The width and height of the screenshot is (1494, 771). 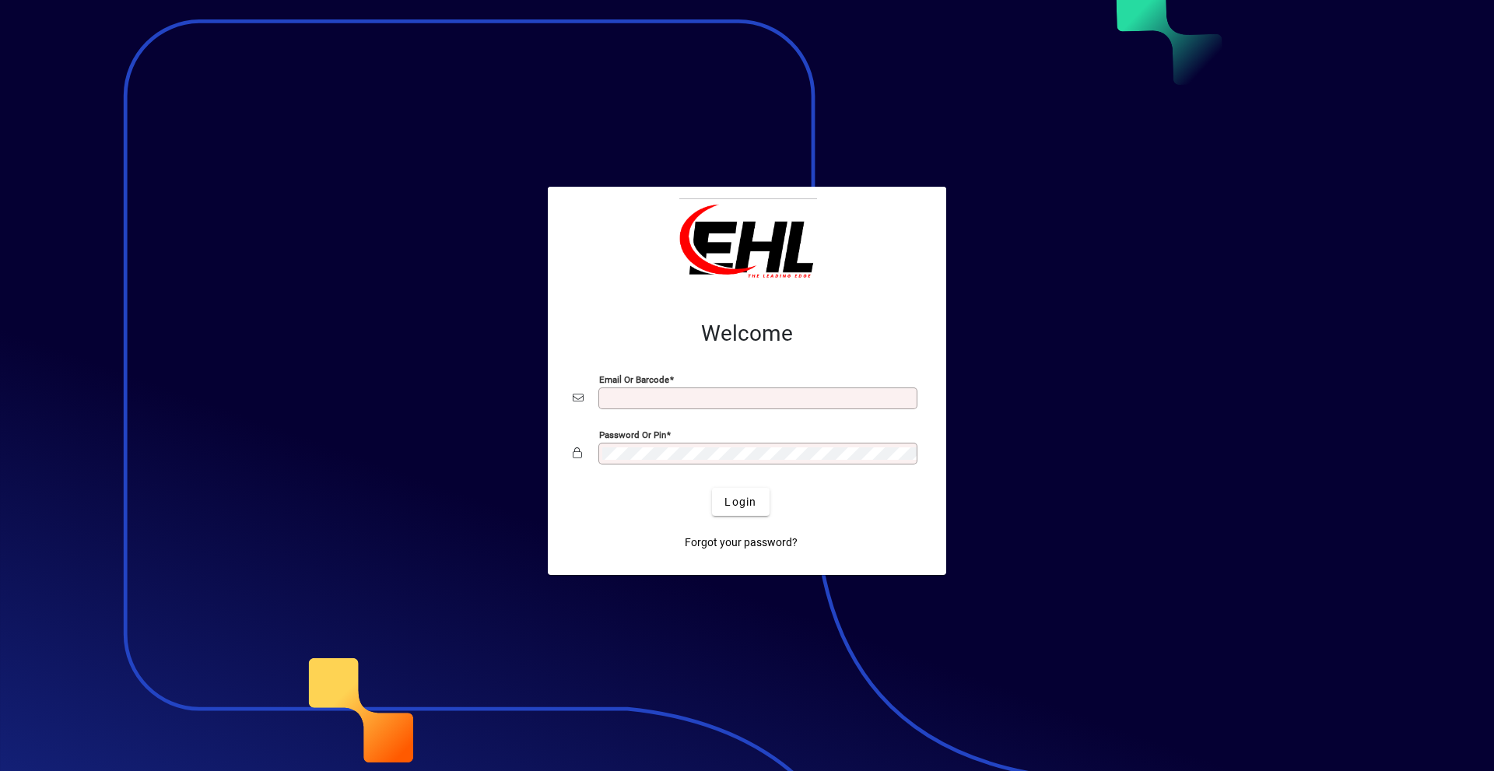 I want to click on span: Login, so click(x=740, y=502).